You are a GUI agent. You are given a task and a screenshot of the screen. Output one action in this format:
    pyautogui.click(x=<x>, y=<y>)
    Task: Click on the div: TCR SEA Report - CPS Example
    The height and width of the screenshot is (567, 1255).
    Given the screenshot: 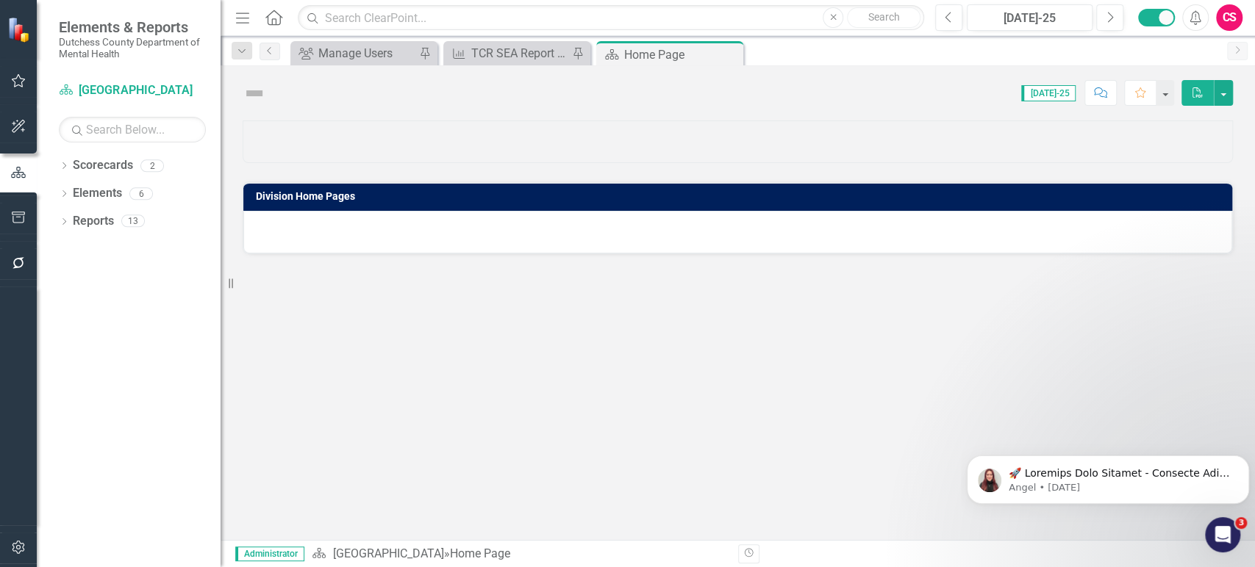 What is the action you would take?
    pyautogui.click(x=520, y=53)
    